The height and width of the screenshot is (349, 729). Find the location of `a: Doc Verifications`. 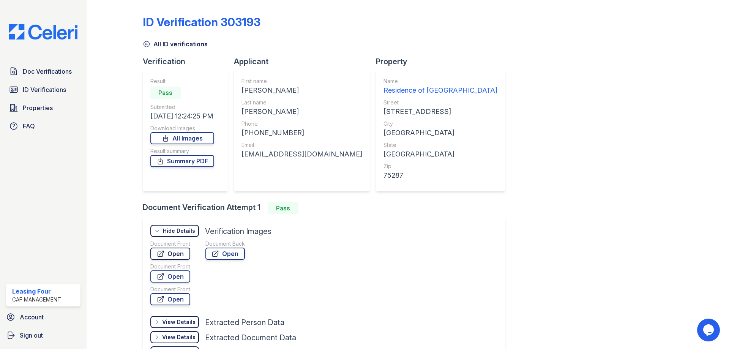

a: Doc Verifications is located at coordinates (43, 71).